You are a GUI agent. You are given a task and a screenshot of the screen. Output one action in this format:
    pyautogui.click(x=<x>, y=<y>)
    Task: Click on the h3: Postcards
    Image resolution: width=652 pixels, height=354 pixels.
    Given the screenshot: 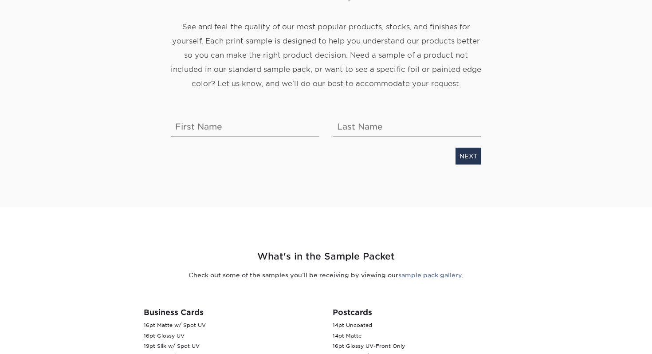 What is the action you would take?
    pyautogui.click(x=420, y=312)
    